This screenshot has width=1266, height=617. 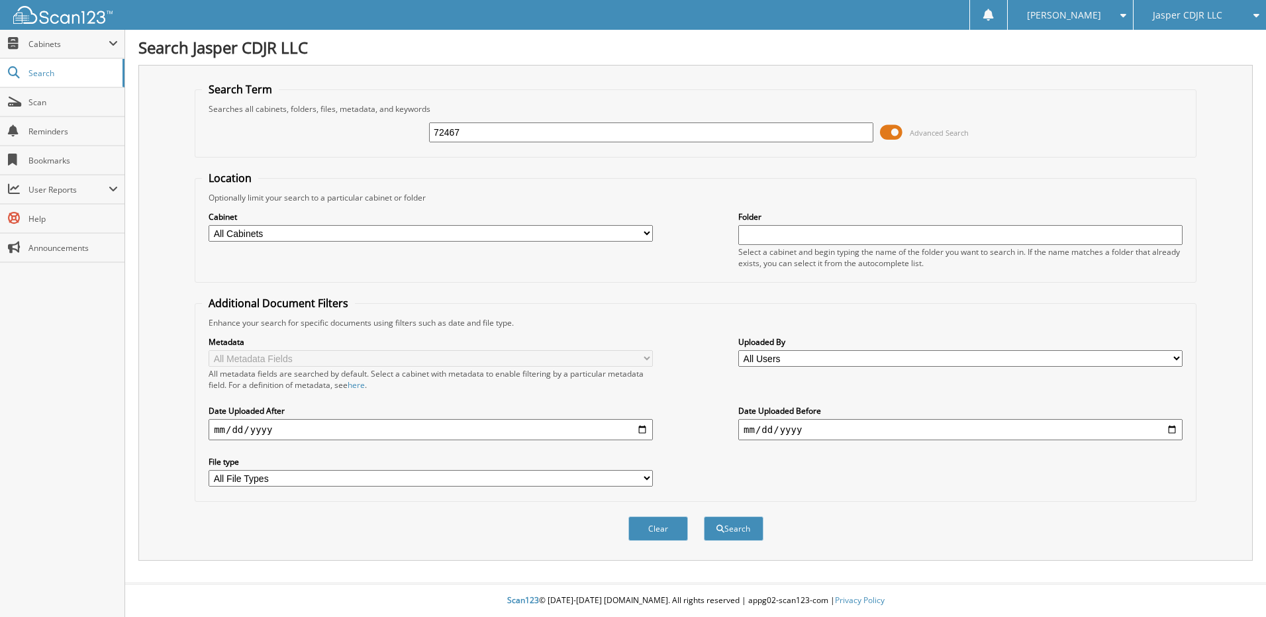 What do you see at coordinates (658, 528) in the screenshot?
I see `button: Clear` at bounding box center [658, 528].